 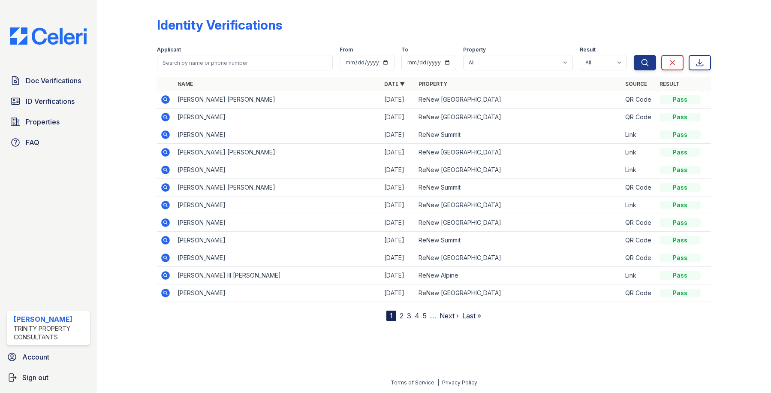 What do you see at coordinates (35, 377) in the screenshot?
I see `span: Sign out` at bounding box center [35, 377].